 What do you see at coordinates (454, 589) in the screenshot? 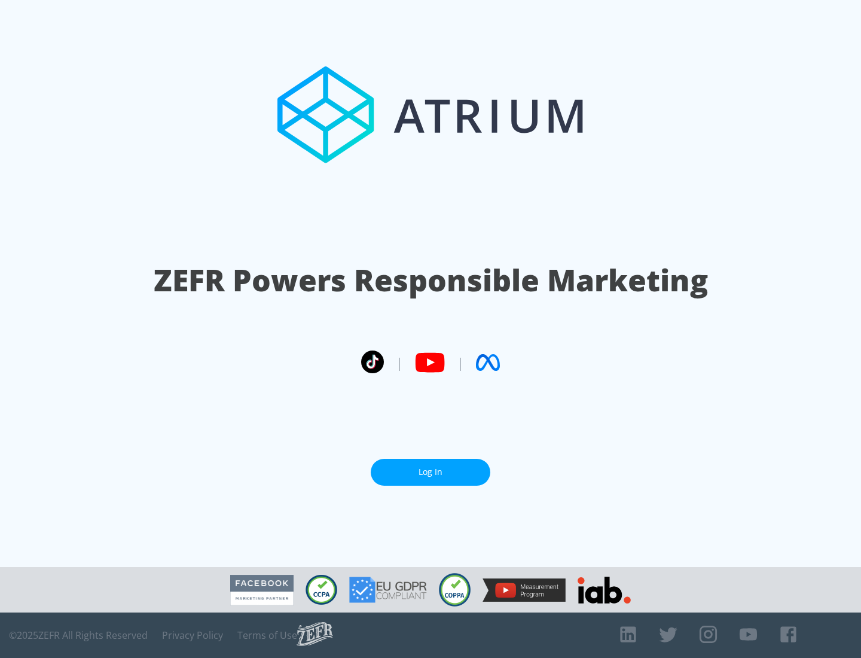
I see `img: COPPA Compliant` at bounding box center [454, 589].